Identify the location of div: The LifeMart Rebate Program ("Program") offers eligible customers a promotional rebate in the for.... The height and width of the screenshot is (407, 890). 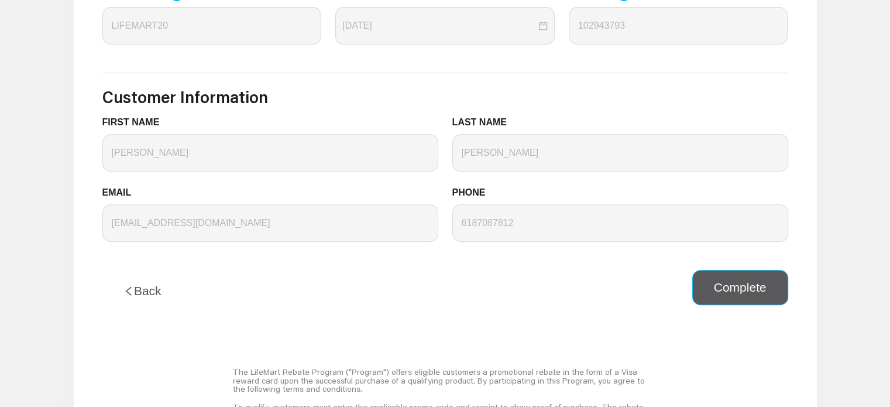
(445, 380).